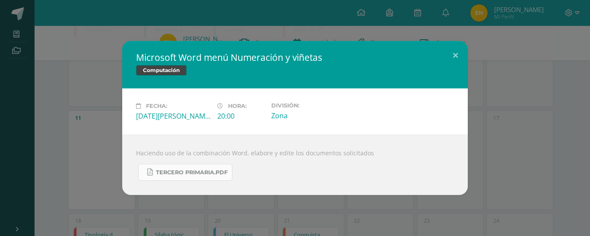 The height and width of the screenshot is (236, 590). Describe the element at coordinates (308, 105) in the screenshot. I see `label: División:` at that location.